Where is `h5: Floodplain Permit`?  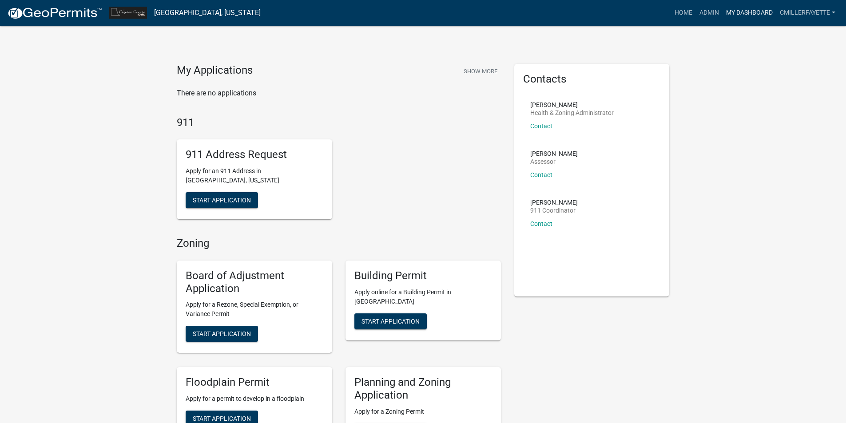 h5: Floodplain Permit is located at coordinates (254, 382).